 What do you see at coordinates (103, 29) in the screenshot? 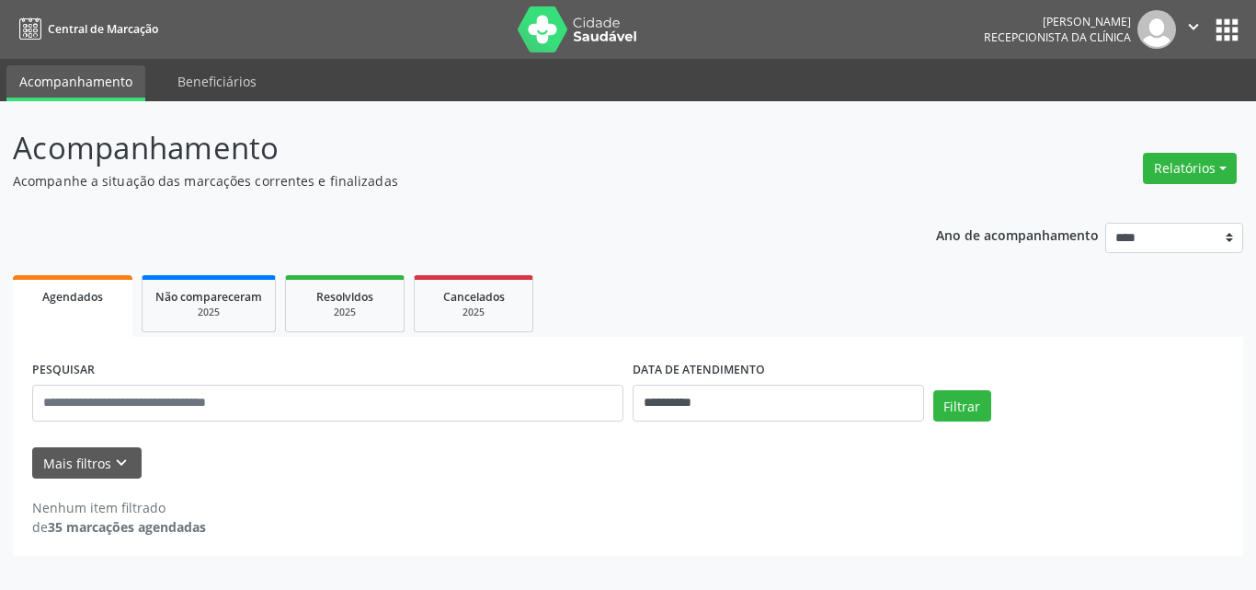
I see `span: Central de Marcação` at bounding box center [103, 29].